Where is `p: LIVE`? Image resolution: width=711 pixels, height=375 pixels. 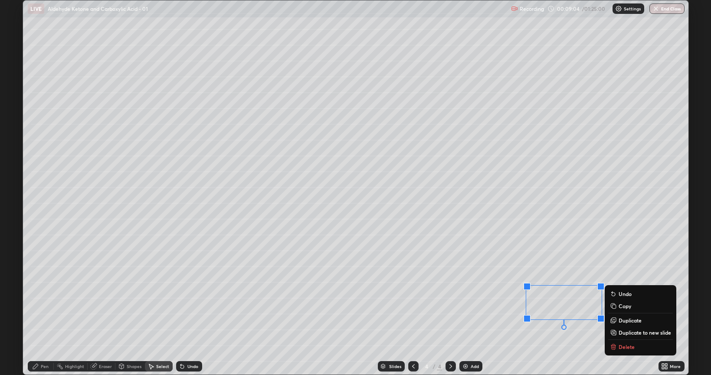 p: LIVE is located at coordinates (36, 9).